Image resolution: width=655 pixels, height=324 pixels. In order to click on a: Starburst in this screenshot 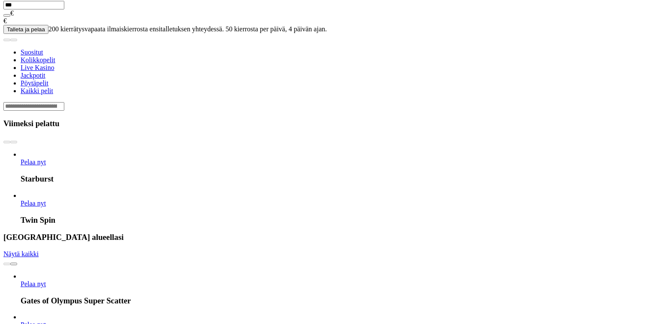, I will do `click(33, 162)`.